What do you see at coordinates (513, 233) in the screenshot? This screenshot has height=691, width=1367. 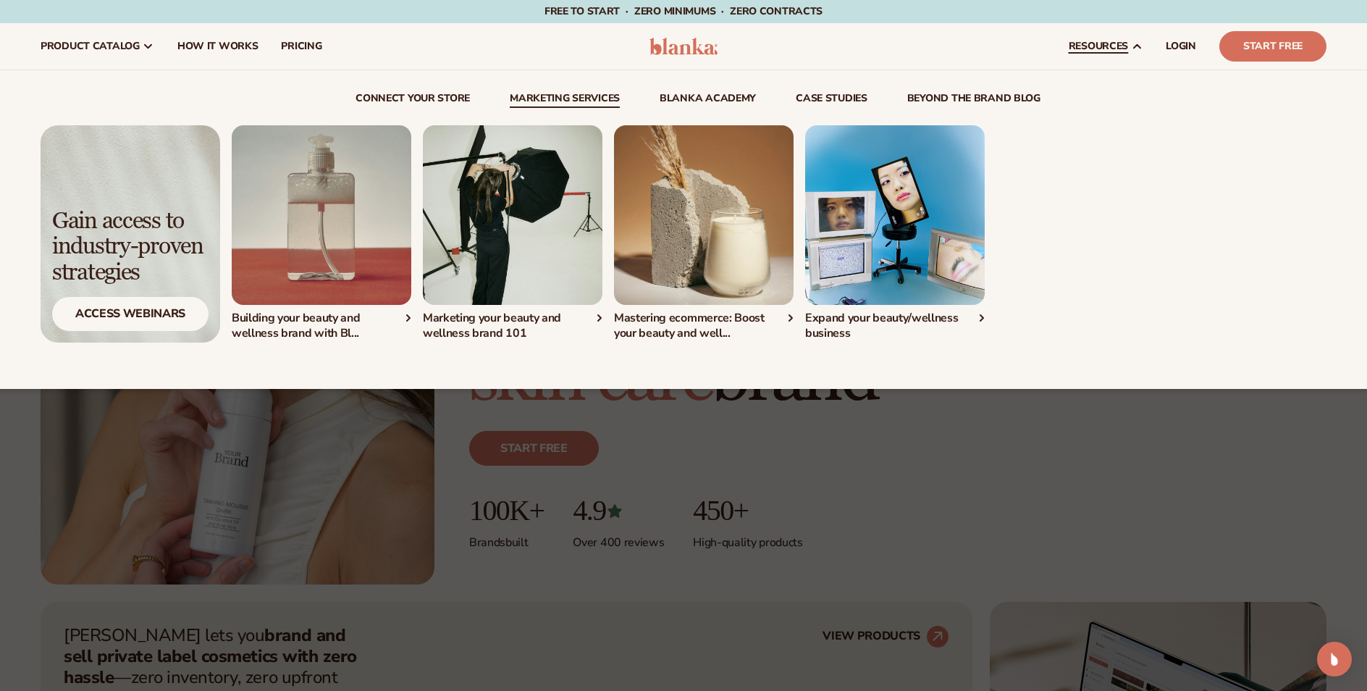 I see `a: Female taking photos. Marketing your beauty and wellness brand 101` at bounding box center [513, 233].